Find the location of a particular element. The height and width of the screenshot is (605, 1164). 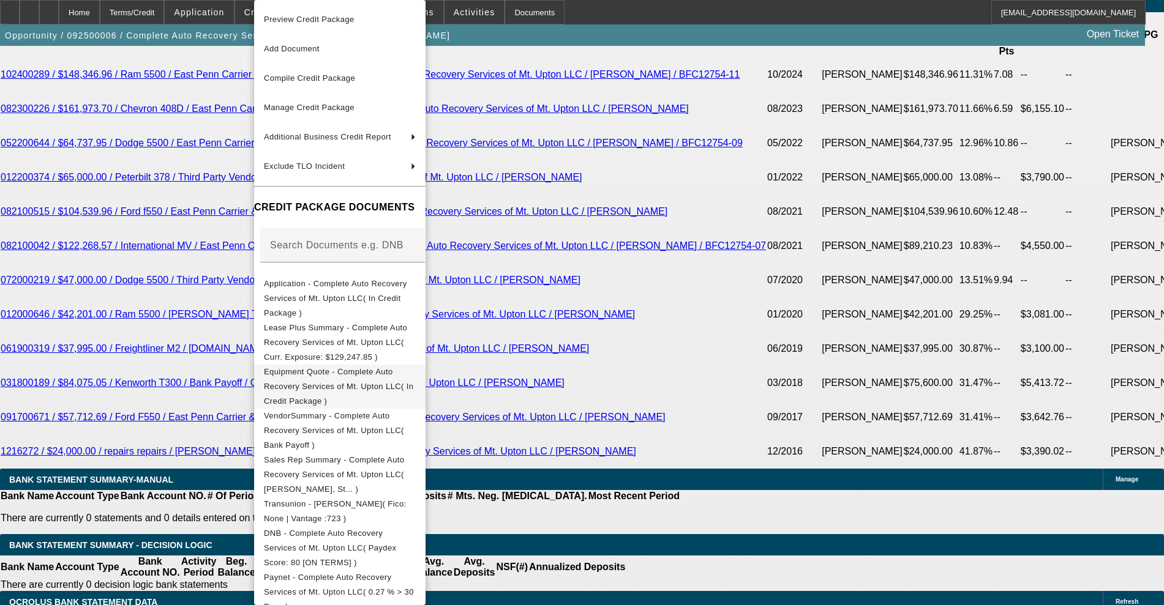

mat-label: Search Documents e.g. DNB is located at coordinates (337, 245).